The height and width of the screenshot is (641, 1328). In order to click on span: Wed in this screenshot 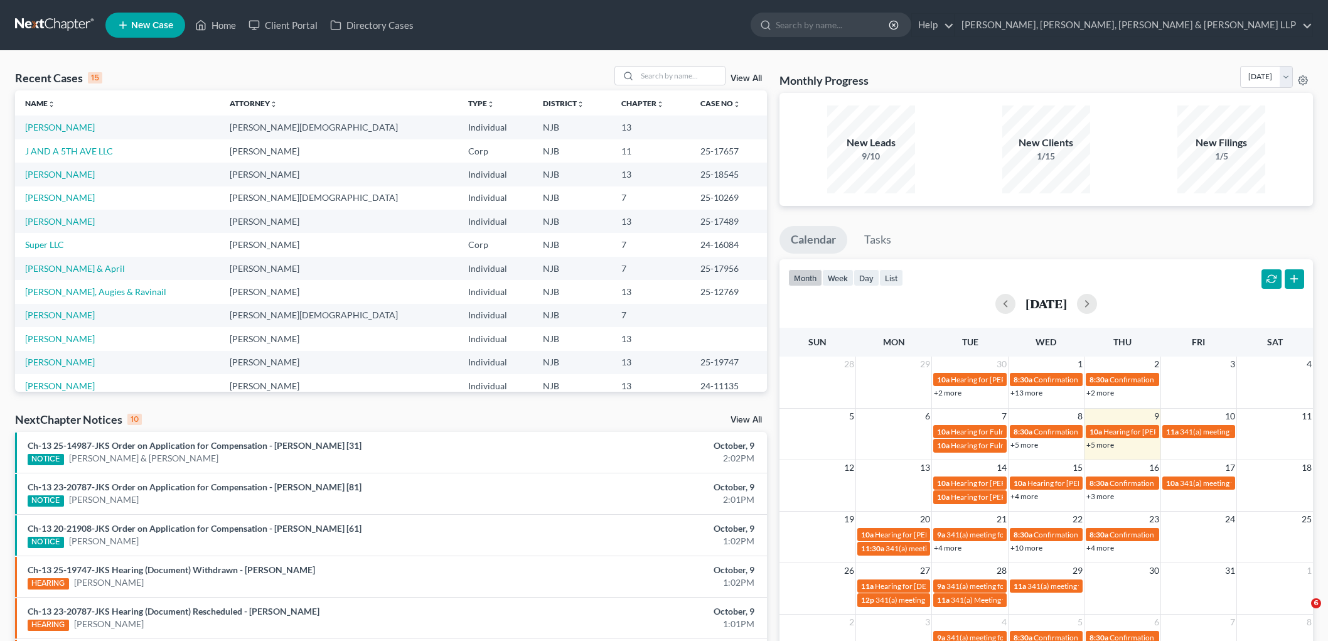, I will do `click(1046, 341)`.